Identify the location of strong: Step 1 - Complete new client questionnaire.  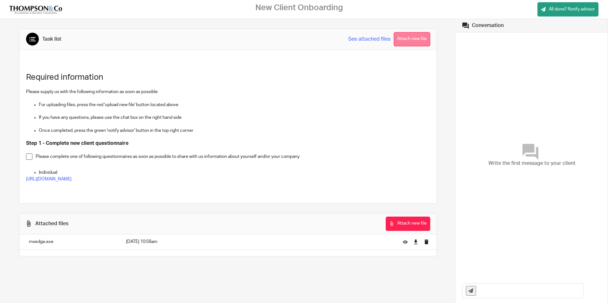
(77, 143).